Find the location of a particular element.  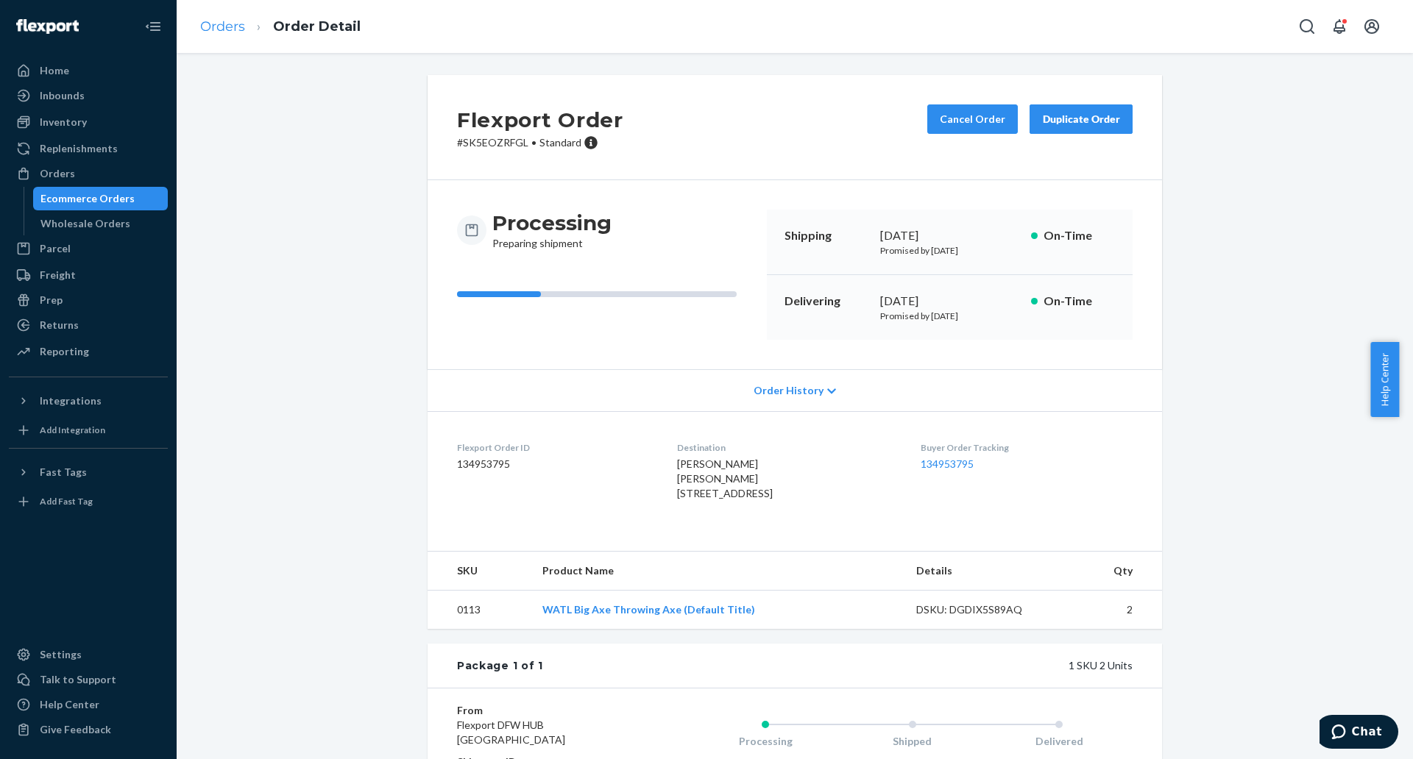

button: Duplicate Order is located at coordinates (1081, 119).